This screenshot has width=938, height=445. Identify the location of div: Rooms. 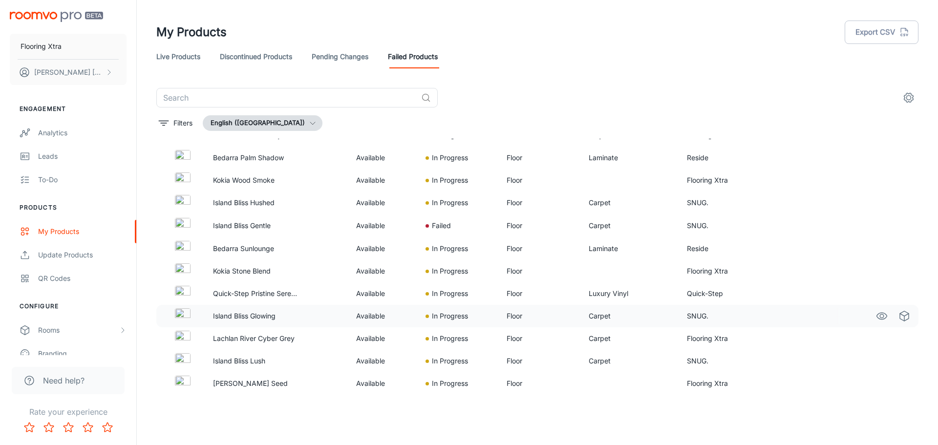
(78, 330).